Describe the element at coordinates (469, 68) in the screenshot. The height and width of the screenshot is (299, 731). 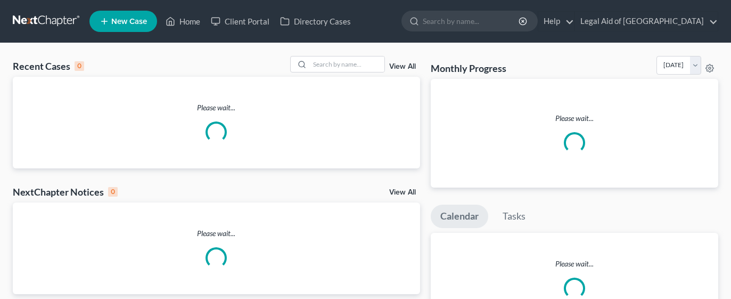
I see `h3: Monthly Progress` at that location.